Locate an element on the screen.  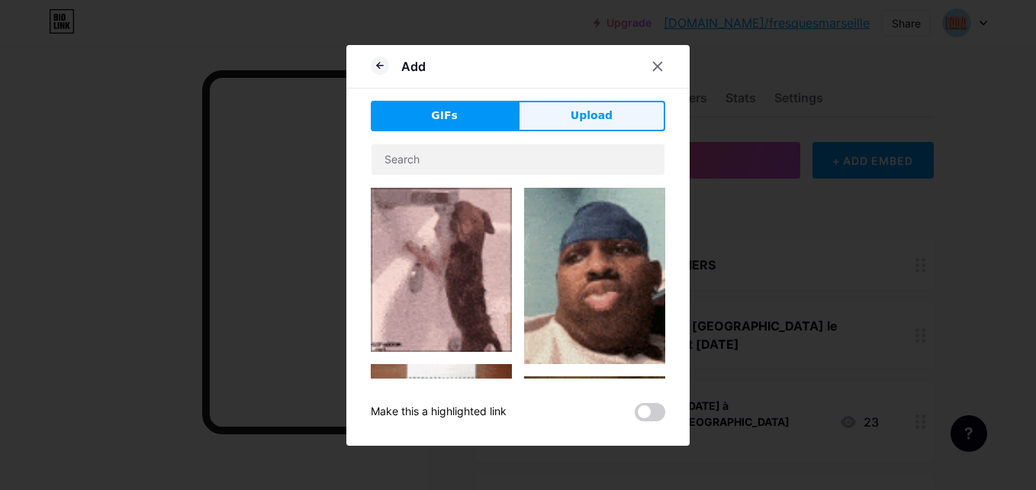
span: GIFs is located at coordinates (444, 115).